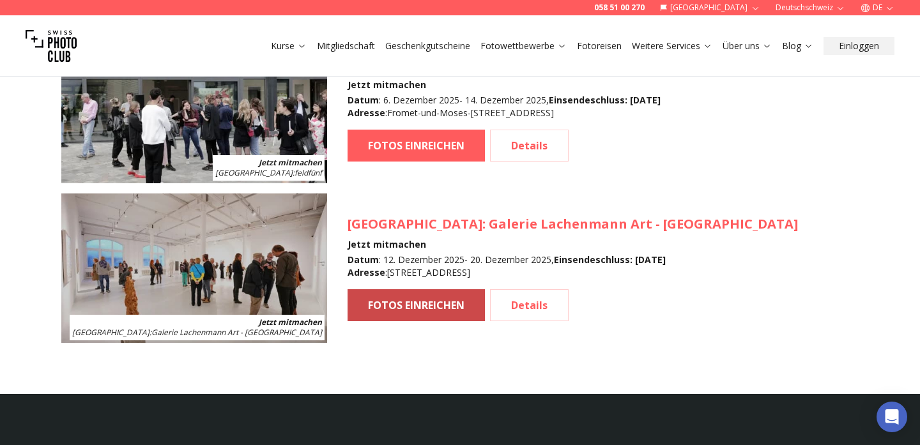 The image size is (920, 445). What do you see at coordinates (289, 46) in the screenshot?
I see `a: Kurse` at bounding box center [289, 46].